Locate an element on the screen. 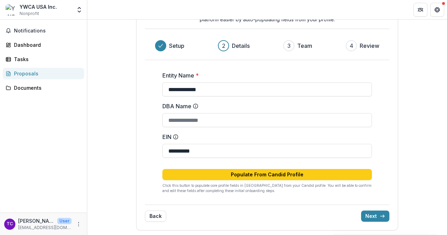 Image resolution: width=447 pixels, height=235 pixels. a: Proposals is located at coordinates (43, 73).